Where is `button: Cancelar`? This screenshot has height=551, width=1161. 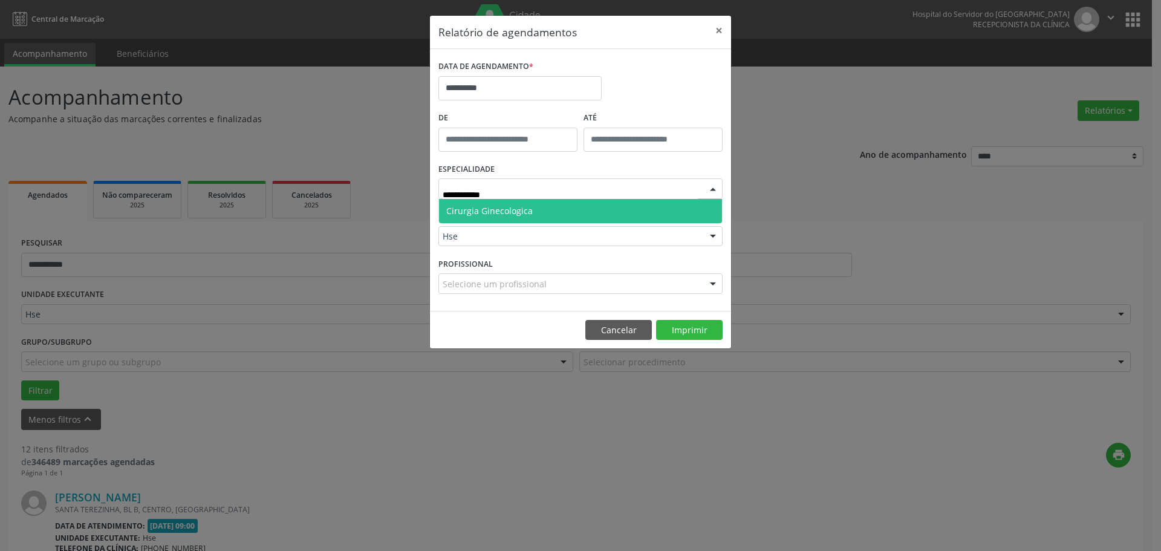
button: Cancelar is located at coordinates (618, 330).